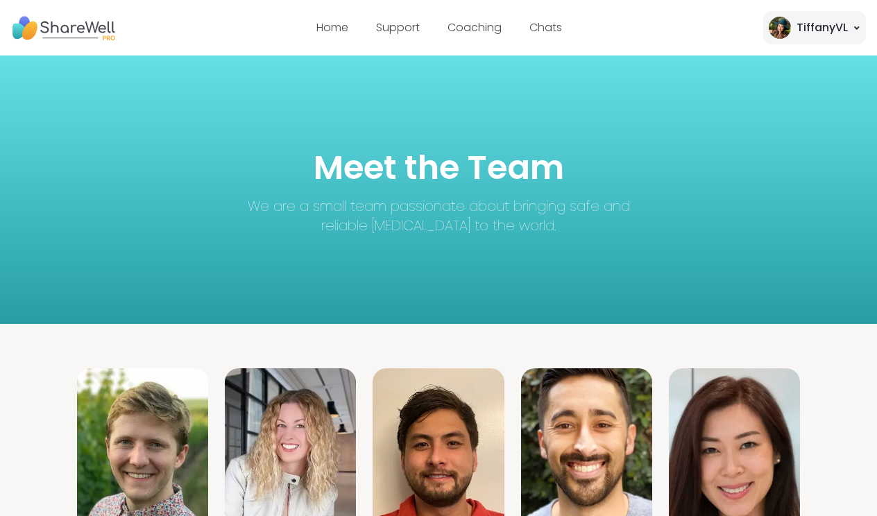 This screenshot has height=516, width=877. I want to click on img: TiffanyVL, so click(780, 28).